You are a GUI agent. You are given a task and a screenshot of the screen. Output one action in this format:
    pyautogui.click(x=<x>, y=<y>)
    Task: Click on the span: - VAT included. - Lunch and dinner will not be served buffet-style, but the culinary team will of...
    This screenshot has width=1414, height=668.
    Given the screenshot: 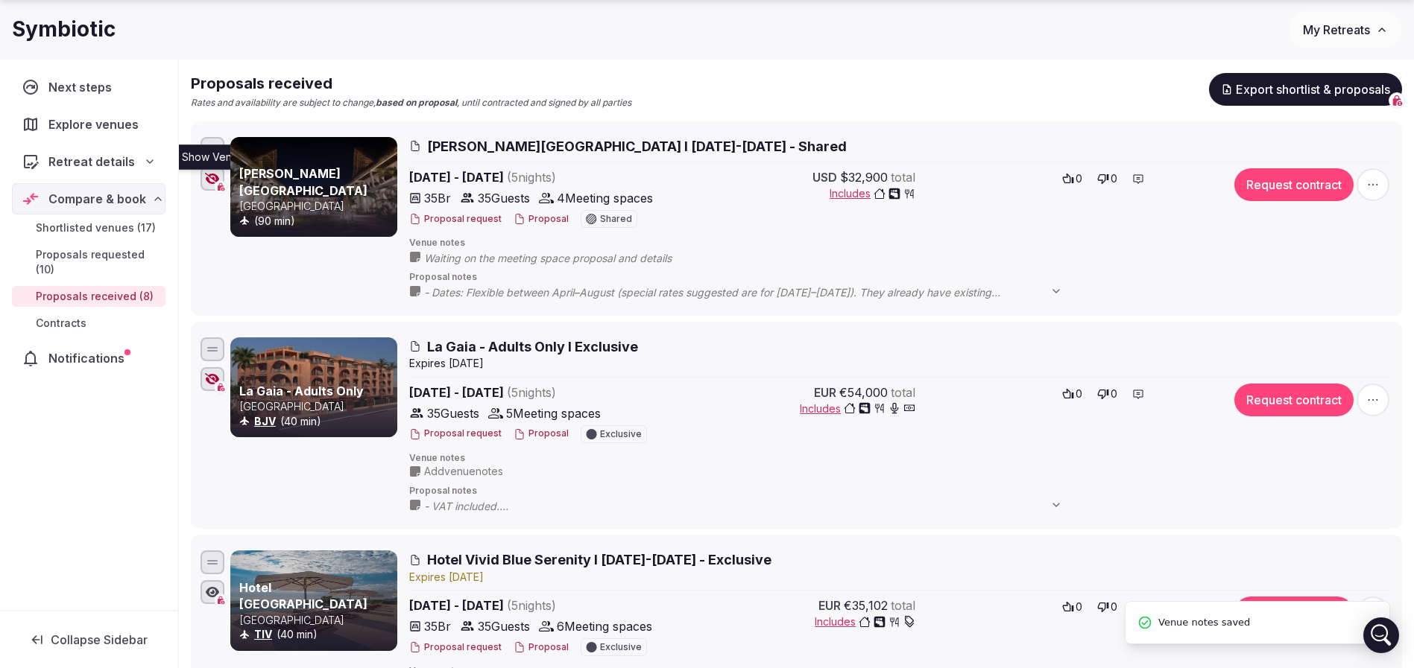 What is the action you would take?
    pyautogui.click(x=750, y=507)
    